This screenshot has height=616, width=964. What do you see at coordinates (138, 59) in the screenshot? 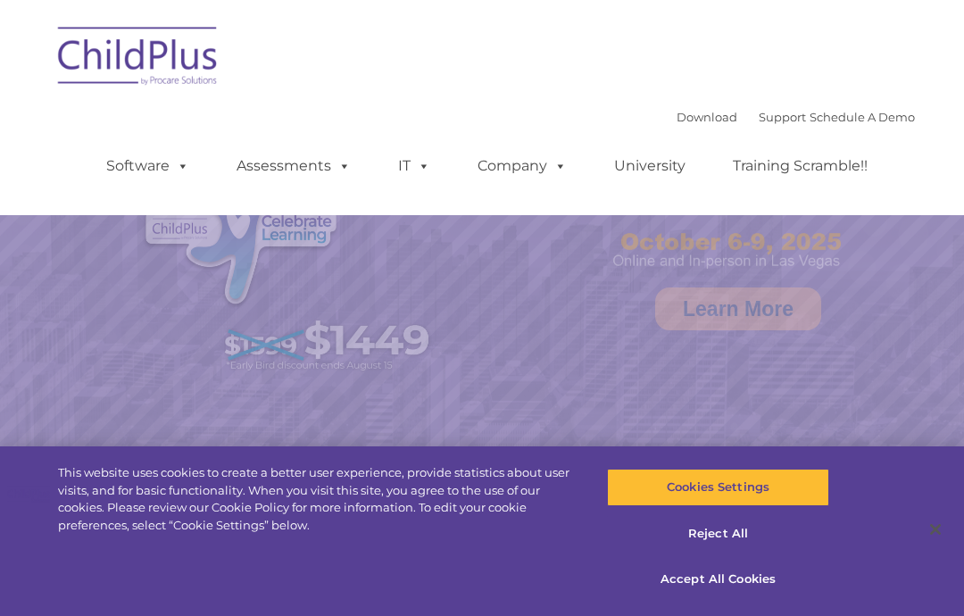
I see `img: ChildPlus by Procare Solutions` at bounding box center [138, 59].